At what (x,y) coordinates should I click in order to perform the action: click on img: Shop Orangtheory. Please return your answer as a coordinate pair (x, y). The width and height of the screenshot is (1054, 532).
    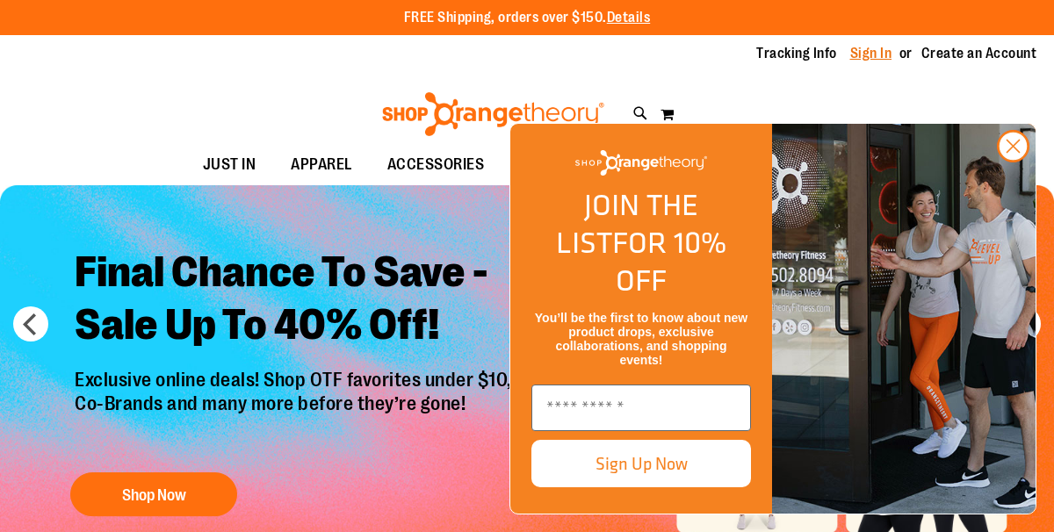
    Looking at the image, I should click on (904, 319).